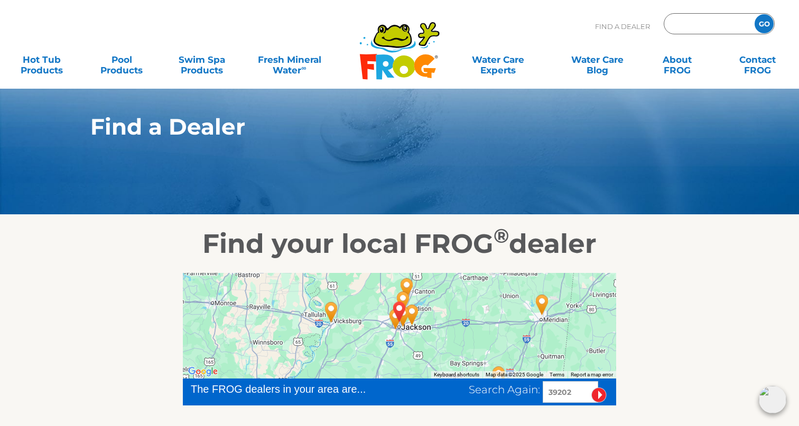  Describe the element at coordinates (203, 372) in the screenshot. I see `a: Open this area in Google Maps (opens a new window)` at that location.